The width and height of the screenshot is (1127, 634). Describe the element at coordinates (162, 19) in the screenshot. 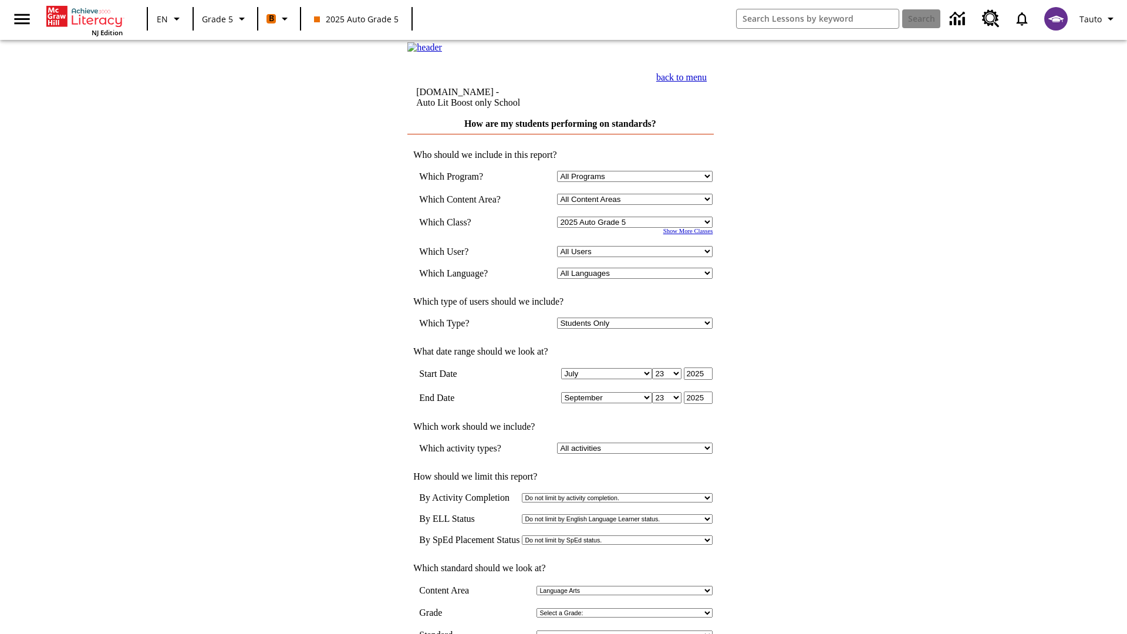

I see `span: EN` at that location.